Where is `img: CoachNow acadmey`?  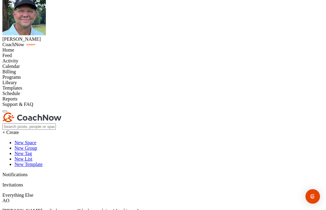
img: CoachNow acadmey is located at coordinates (31, 45).